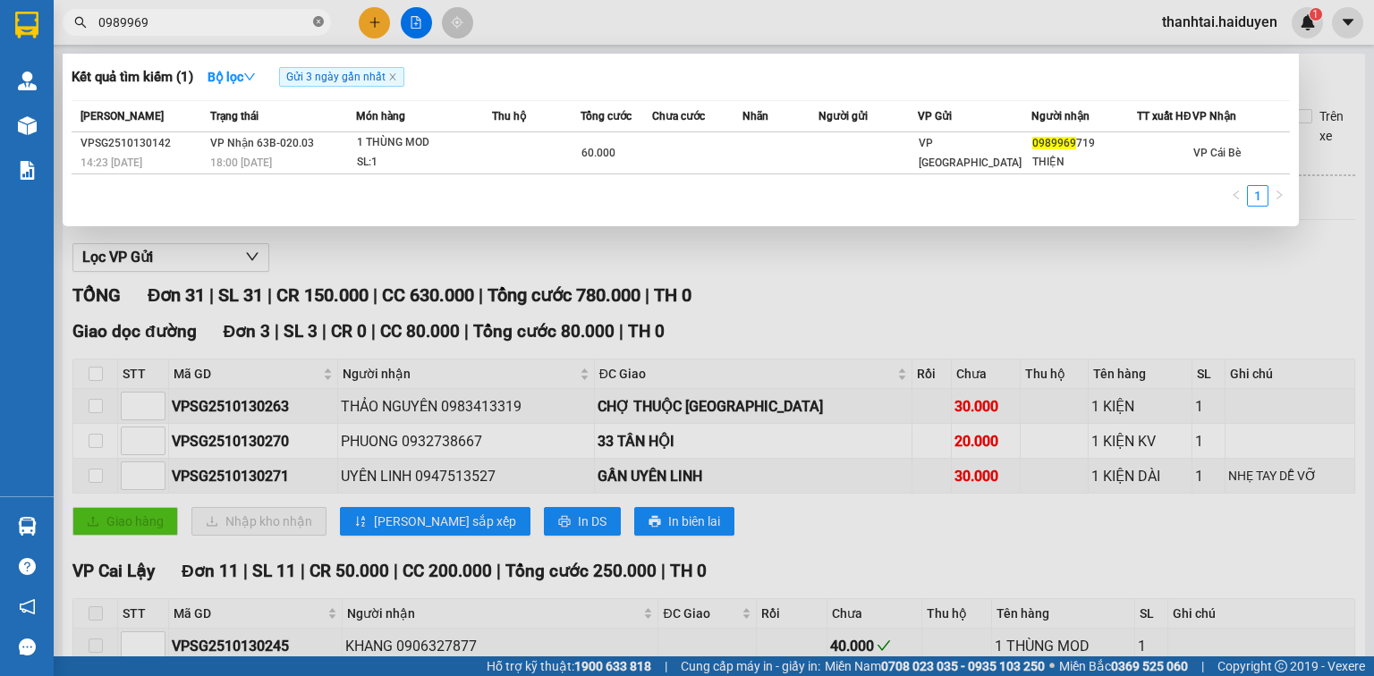 The image size is (1374, 676). I want to click on span: Người gửi, so click(843, 116).